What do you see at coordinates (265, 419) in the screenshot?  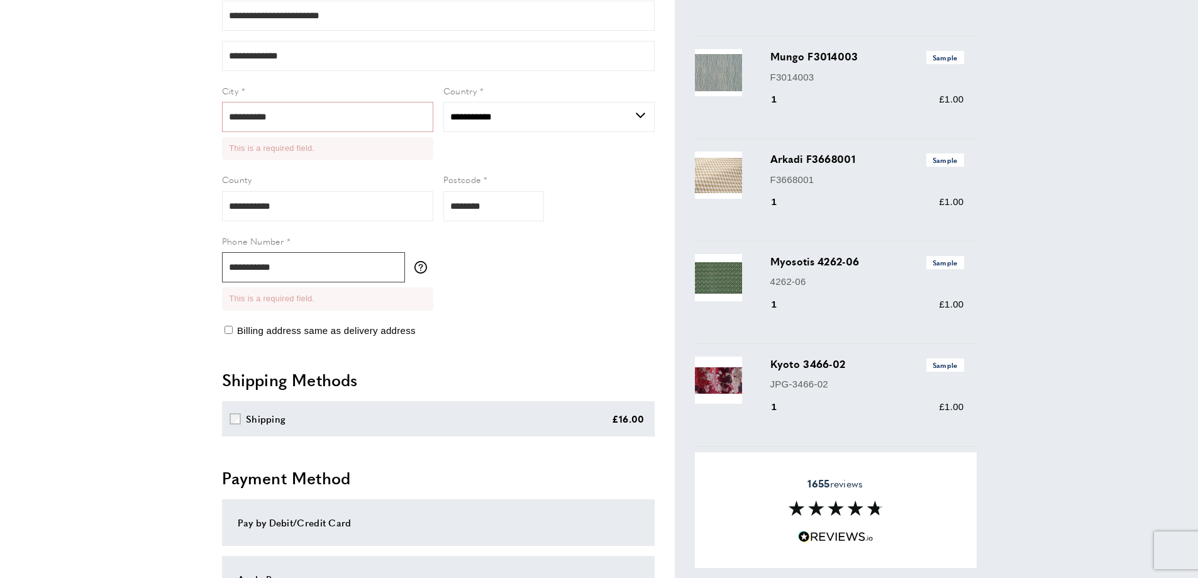 I see `div: Shipping` at bounding box center [265, 419].